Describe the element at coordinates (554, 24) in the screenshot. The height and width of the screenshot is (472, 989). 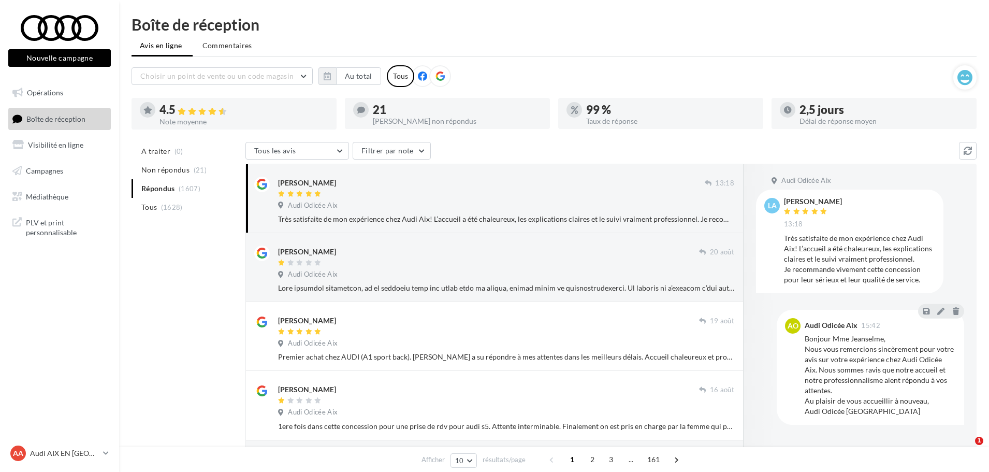
I see `div: Boîte de réception` at that location.